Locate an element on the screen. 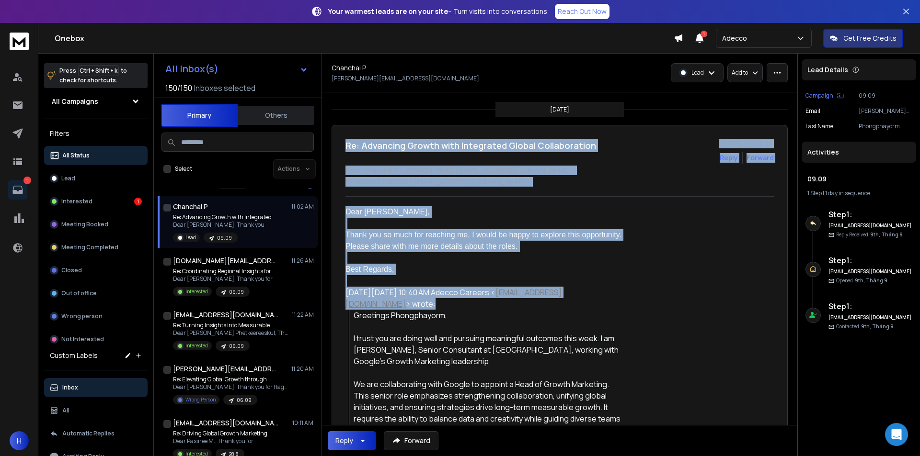 This screenshot has height=456, width=920. p: 10:11 AM is located at coordinates (303, 423).